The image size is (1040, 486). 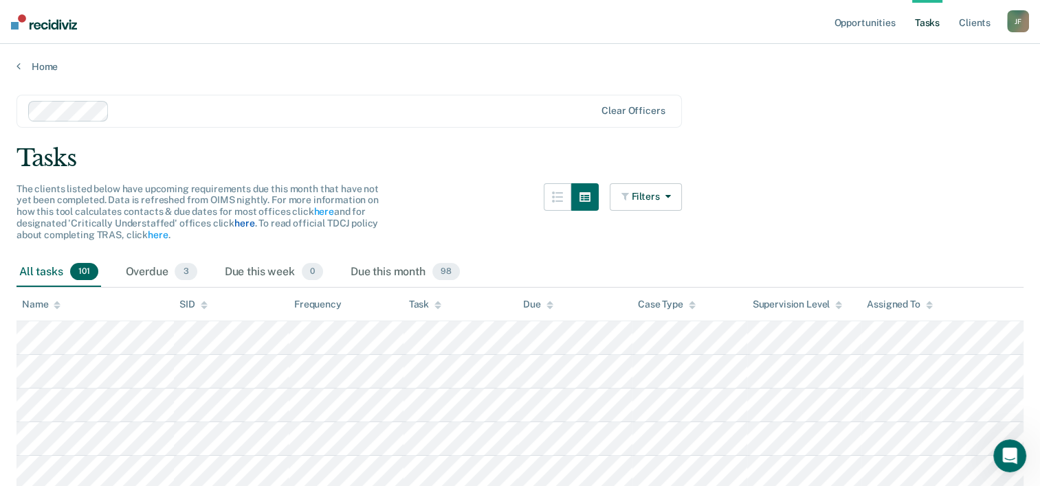 I want to click on div: SID, so click(x=193, y=304).